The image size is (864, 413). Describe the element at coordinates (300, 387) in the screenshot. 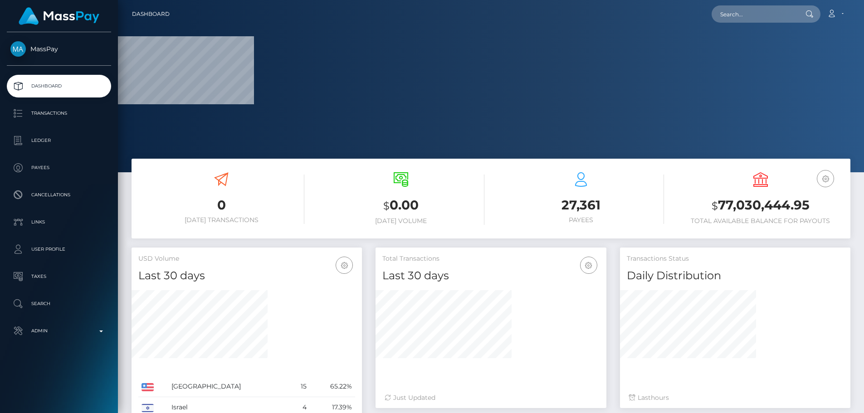

I see `td: 15` at that location.